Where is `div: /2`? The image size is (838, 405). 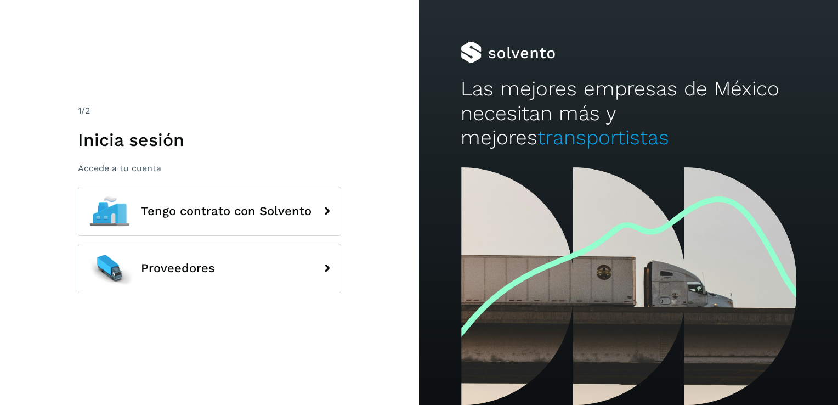
div: /2 is located at coordinates (210, 111).